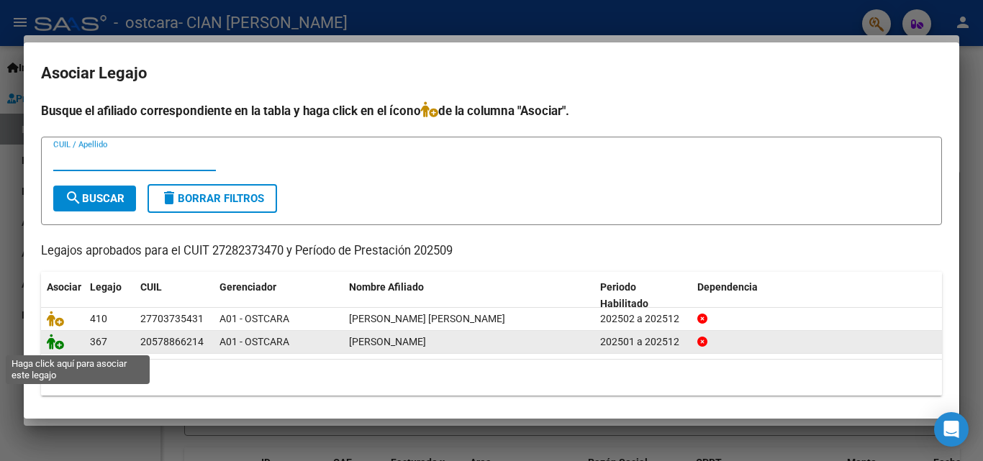  What do you see at coordinates (491, 251) in the screenshot?
I see `p: Legajos aprobados para el CUIT 27282373470 y Período de Prestación 202509` at bounding box center [491, 251].